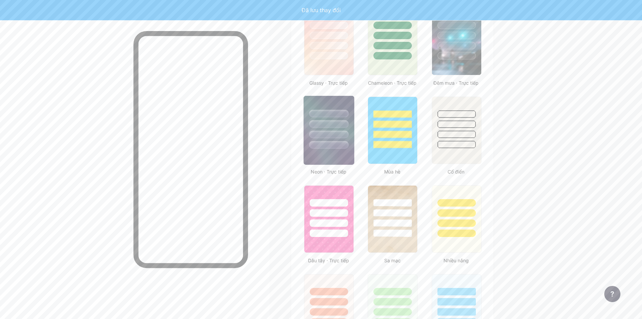 Image resolution: width=642 pixels, height=319 pixels. What do you see at coordinates (456, 260) in the screenshot?
I see `font: Nhiều nắng` at bounding box center [456, 260].